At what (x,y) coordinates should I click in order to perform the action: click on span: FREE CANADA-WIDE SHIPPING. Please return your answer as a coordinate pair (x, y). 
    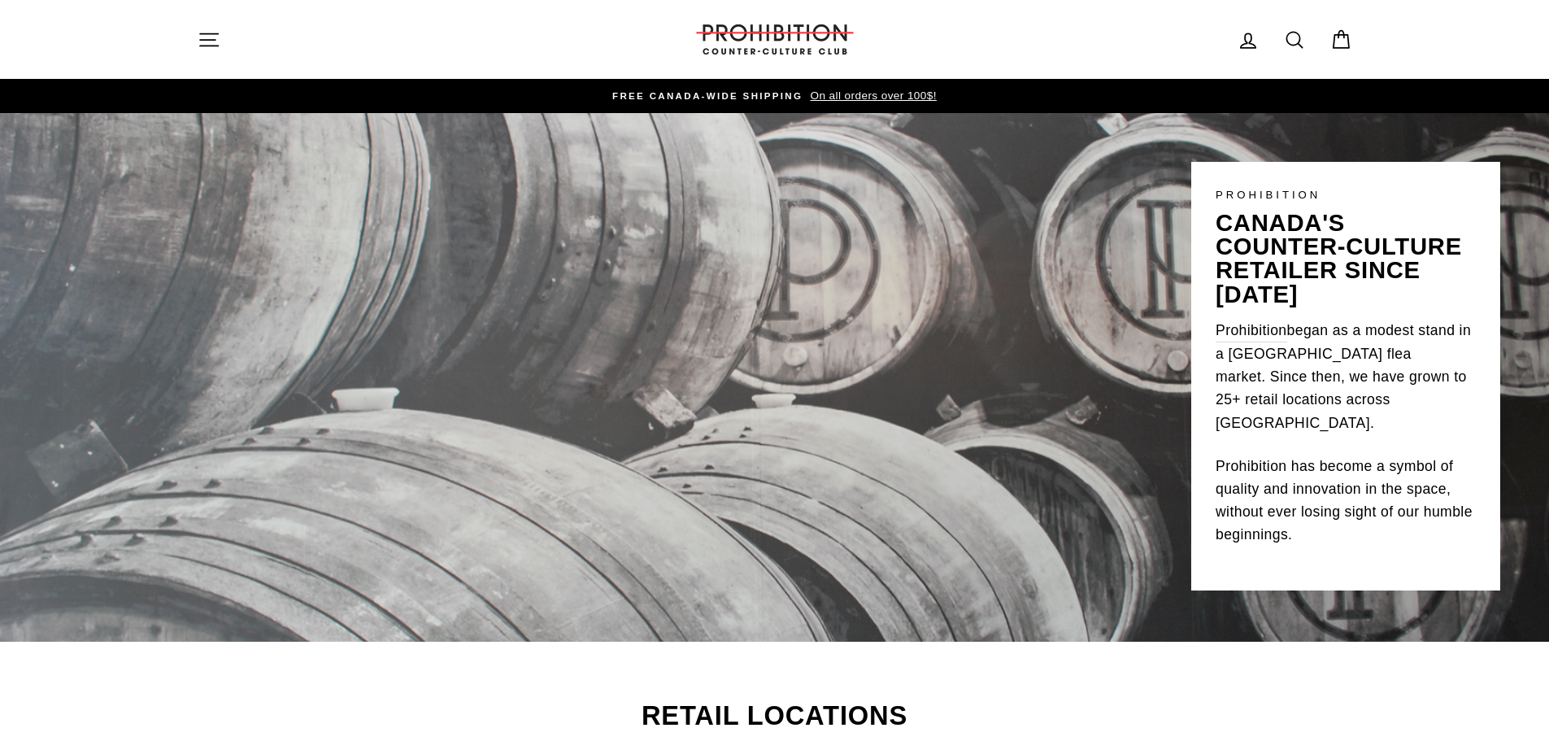
    Looking at the image, I should click on (707, 96).